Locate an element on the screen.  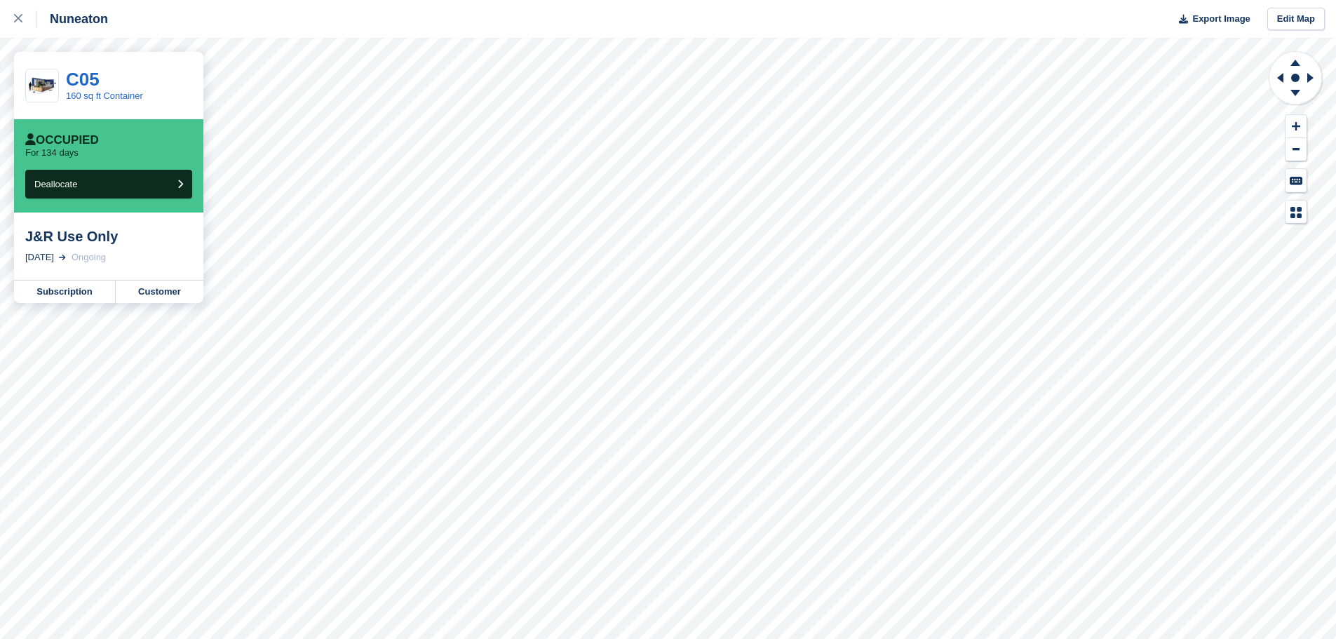
a: 160 sq ft Container is located at coordinates (104, 95).